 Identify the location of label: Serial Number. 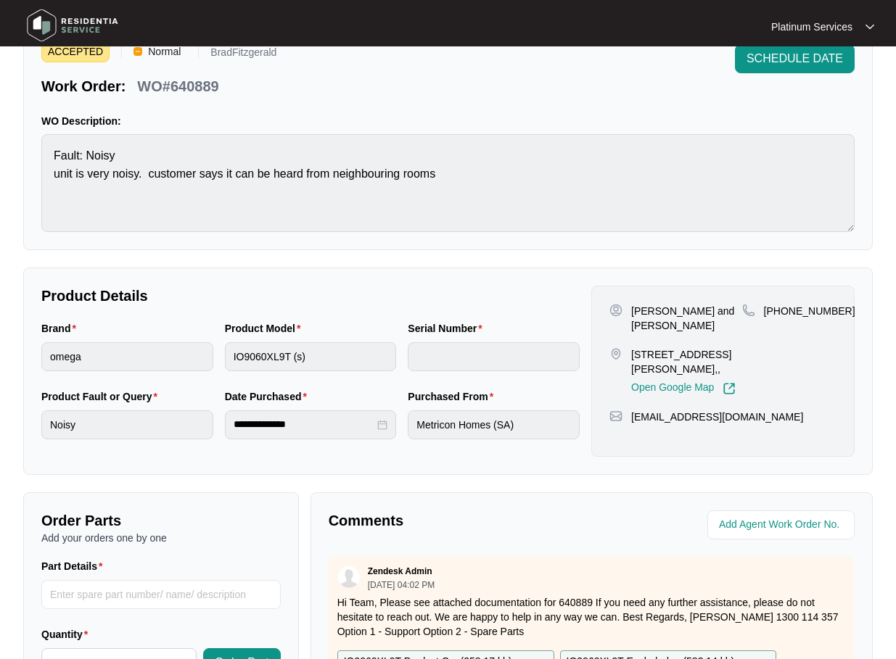
(447, 329).